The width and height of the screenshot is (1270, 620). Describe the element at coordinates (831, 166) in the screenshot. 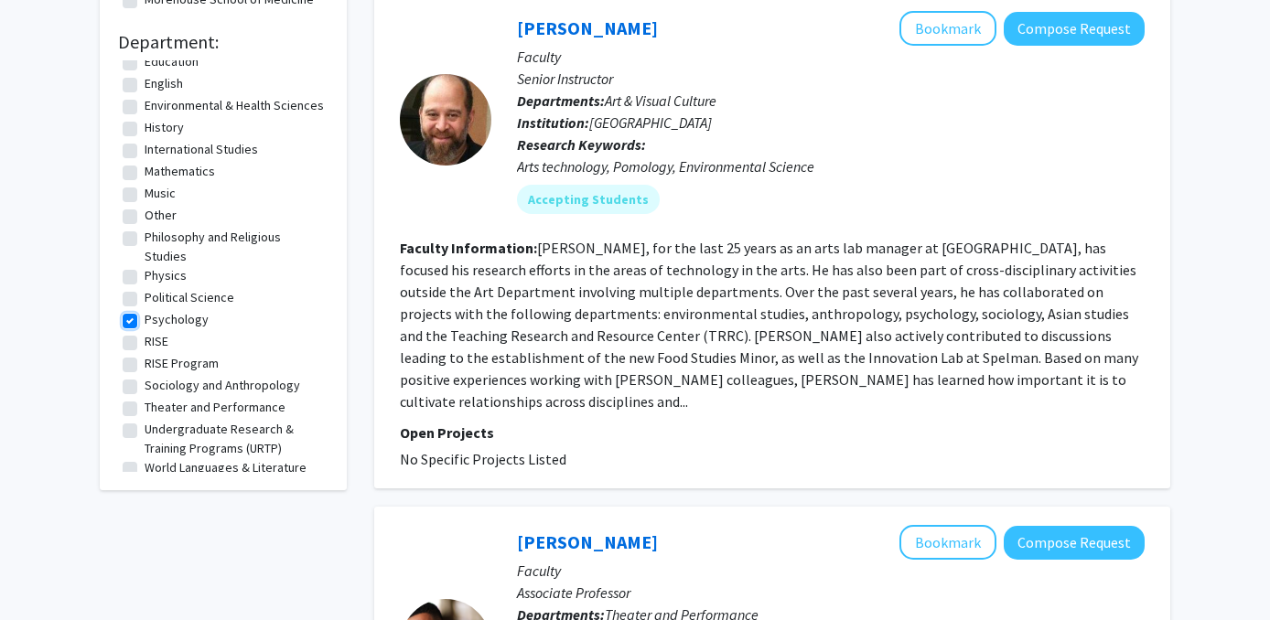

I see `div: Arts technology, Pomology, Environmental Science` at that location.